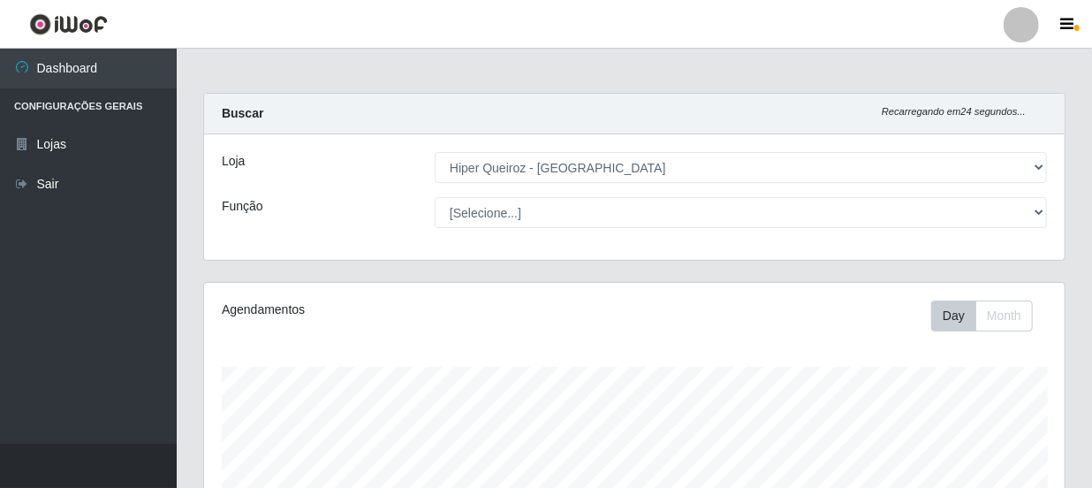 The width and height of the screenshot is (1092, 488). I want to click on div: Agendamentos, so click(386, 309).